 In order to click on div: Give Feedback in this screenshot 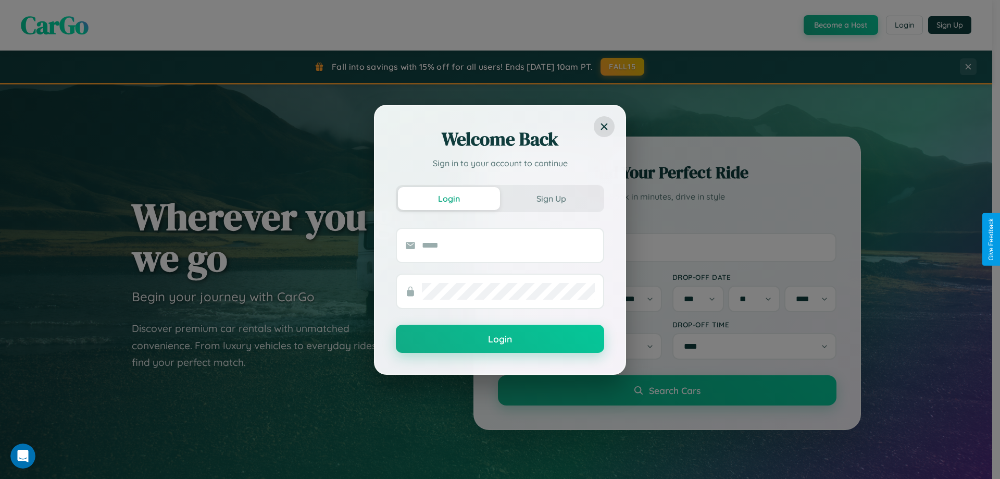, I will do `click(992, 239)`.